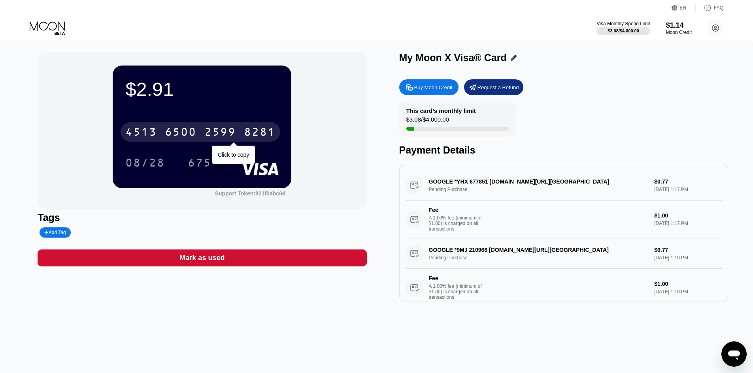 The height and width of the screenshot is (373, 753). I want to click on div: 2599, so click(220, 133).